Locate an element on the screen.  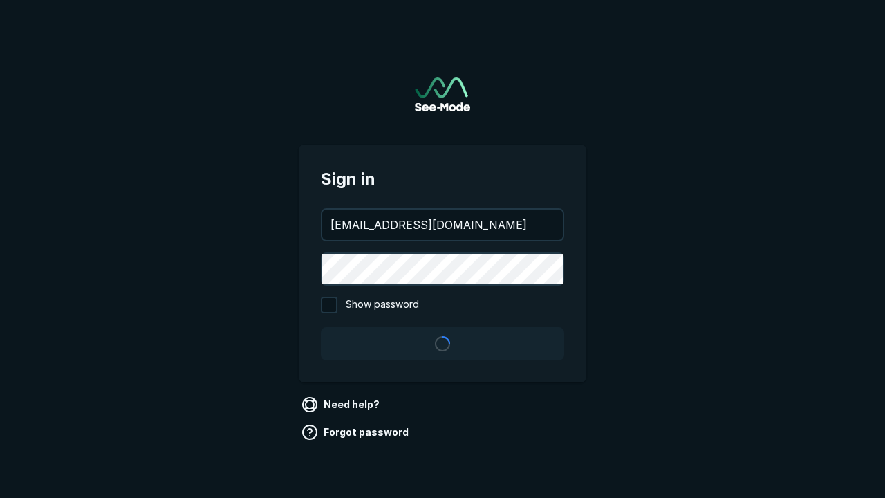
span: Show password is located at coordinates (382, 305).